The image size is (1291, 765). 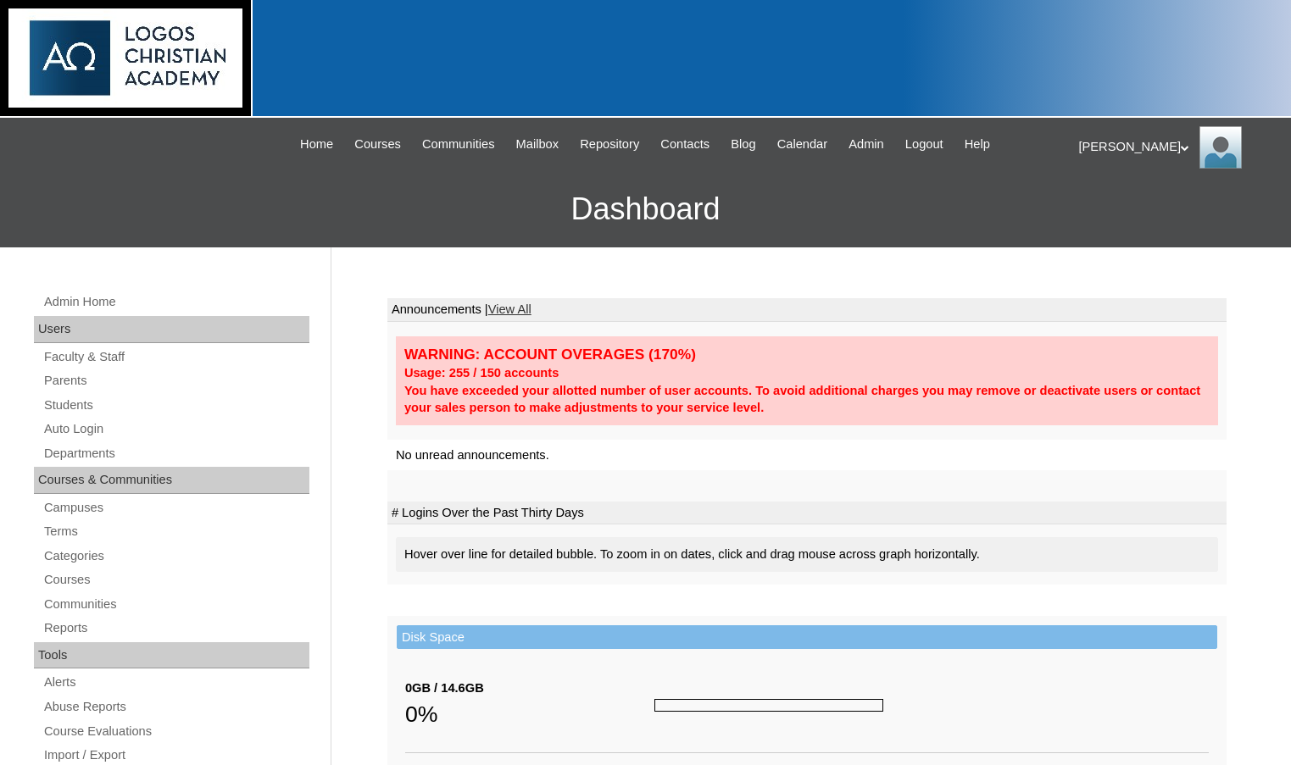 I want to click on a: Abuse Reports, so click(x=175, y=707).